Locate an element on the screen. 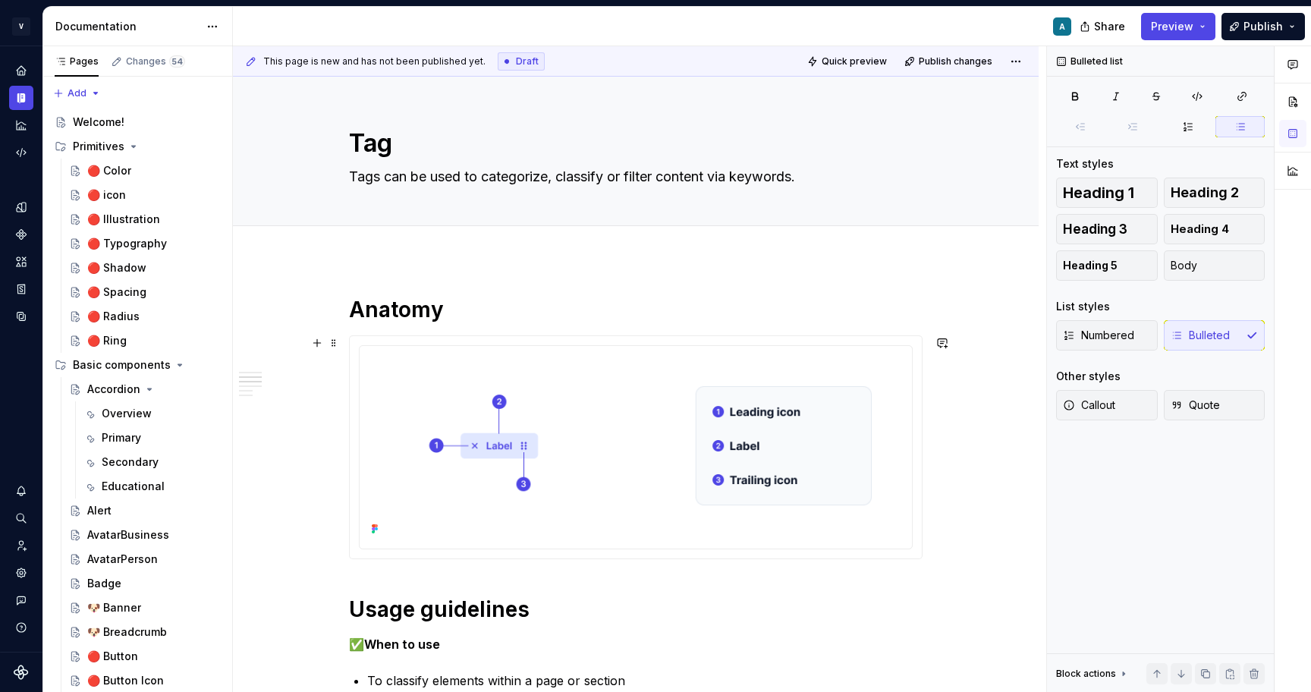 The image size is (1311, 692). button: Heading 3 is located at coordinates (1107, 229).